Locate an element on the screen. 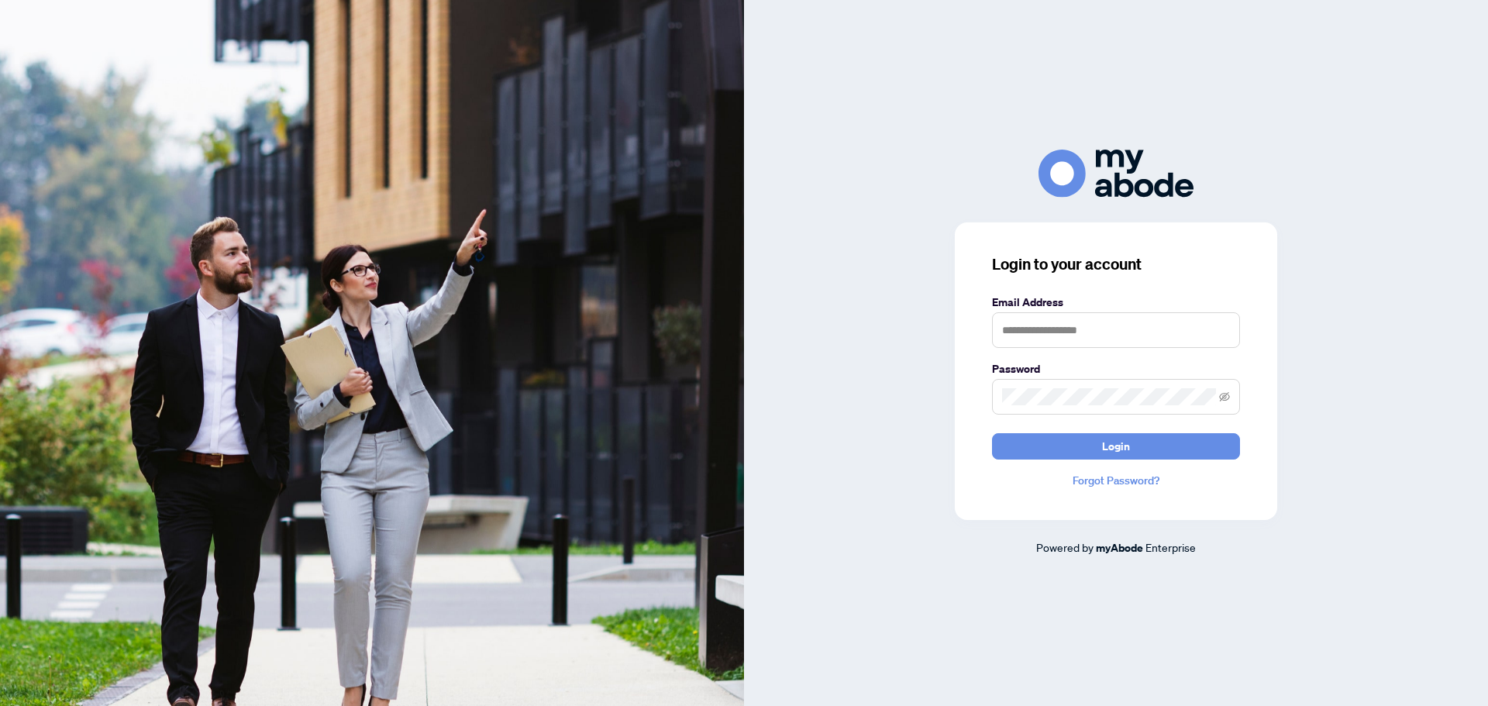 The image size is (1488, 706). span: Powered by is located at coordinates (1065, 547).